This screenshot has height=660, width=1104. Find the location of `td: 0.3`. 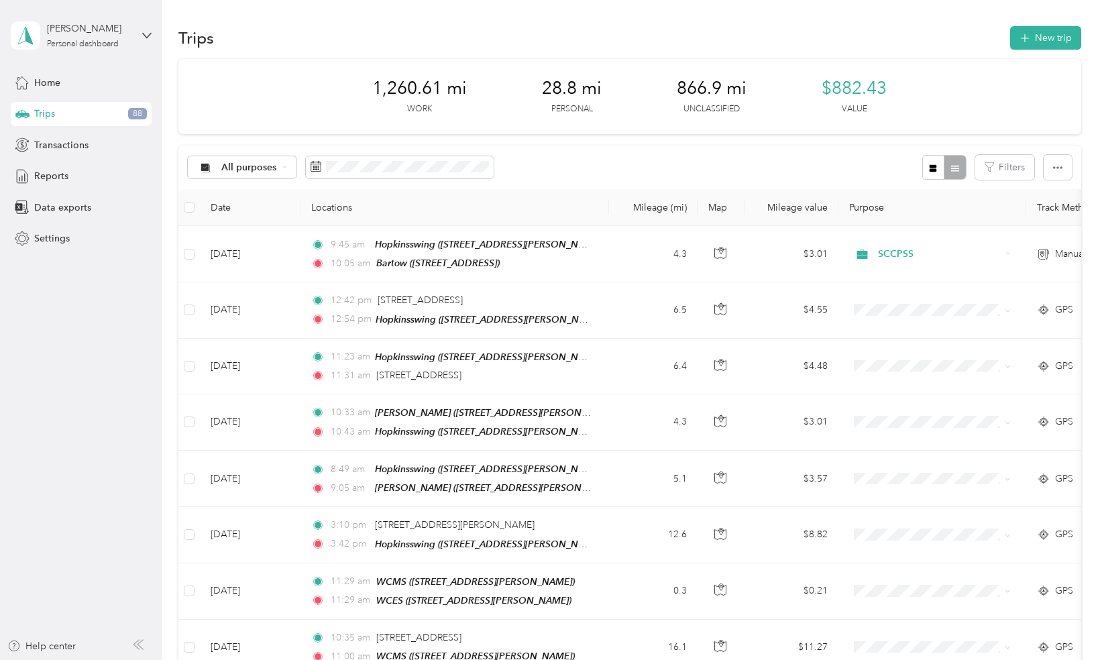

td: 0.3 is located at coordinates (653, 592).